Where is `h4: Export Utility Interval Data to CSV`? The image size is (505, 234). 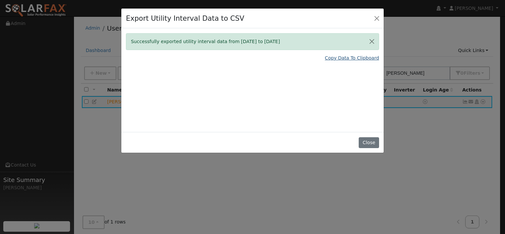 h4: Export Utility Interval Data to CSV is located at coordinates (185, 18).